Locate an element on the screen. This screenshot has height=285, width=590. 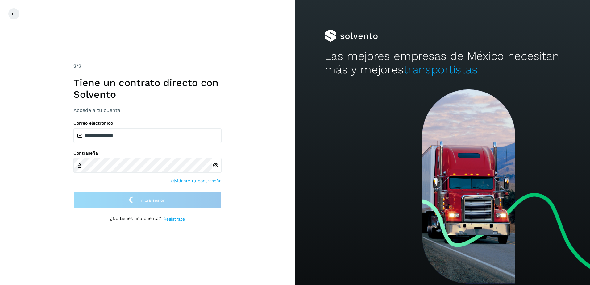
a: Olvidaste tu contraseña is located at coordinates (196, 181).